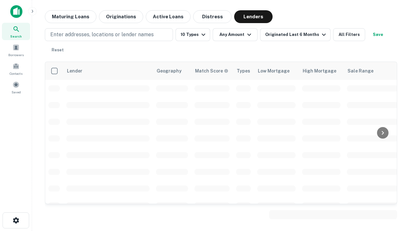  Describe the element at coordinates (360, 71) in the screenshot. I see `div: Sale Range` at that location.